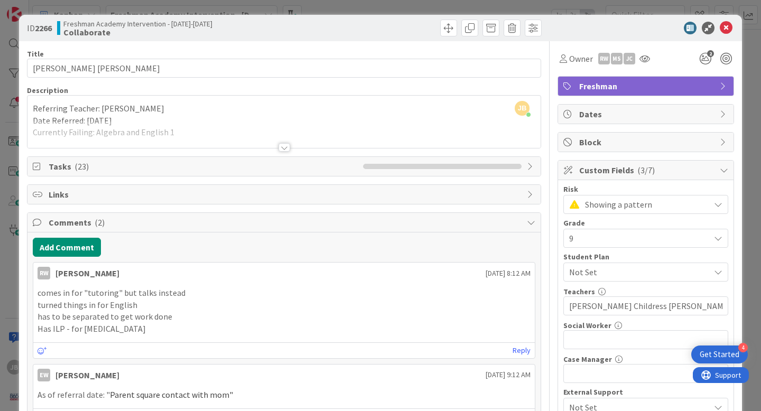 The height and width of the screenshot is (411, 761). Describe the element at coordinates (284, 395) in the screenshot. I see `p: As of referral date: "` at that location.